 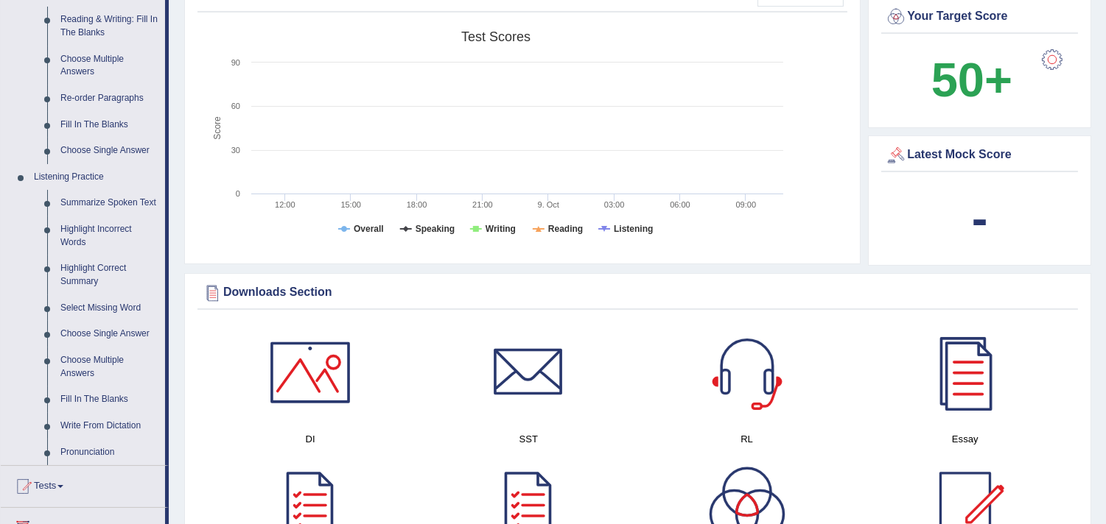 What do you see at coordinates (747, 439) in the screenshot?
I see `h4: RL` at bounding box center [747, 439].